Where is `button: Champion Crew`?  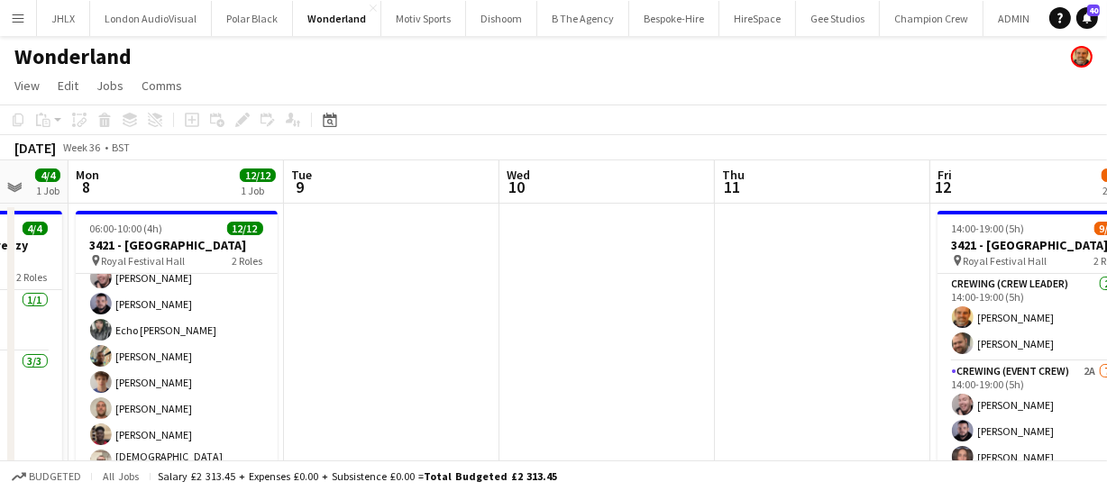 button: Champion Crew is located at coordinates (931, 18).